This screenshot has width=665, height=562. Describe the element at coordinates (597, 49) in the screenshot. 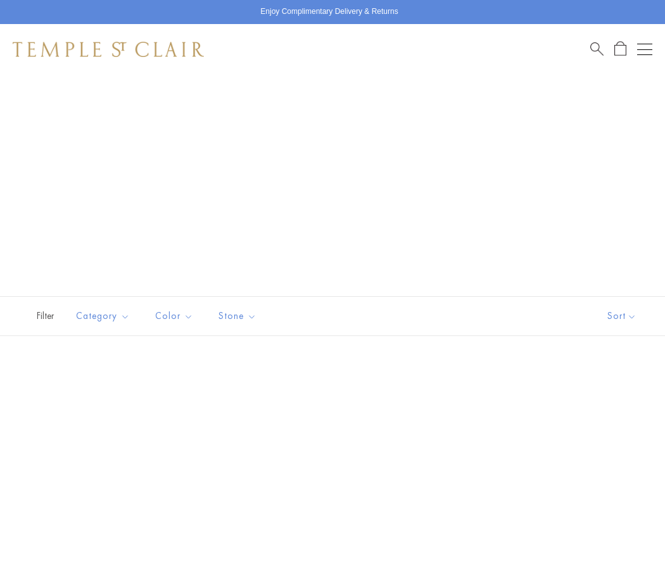

I see `a: Search` at that location.